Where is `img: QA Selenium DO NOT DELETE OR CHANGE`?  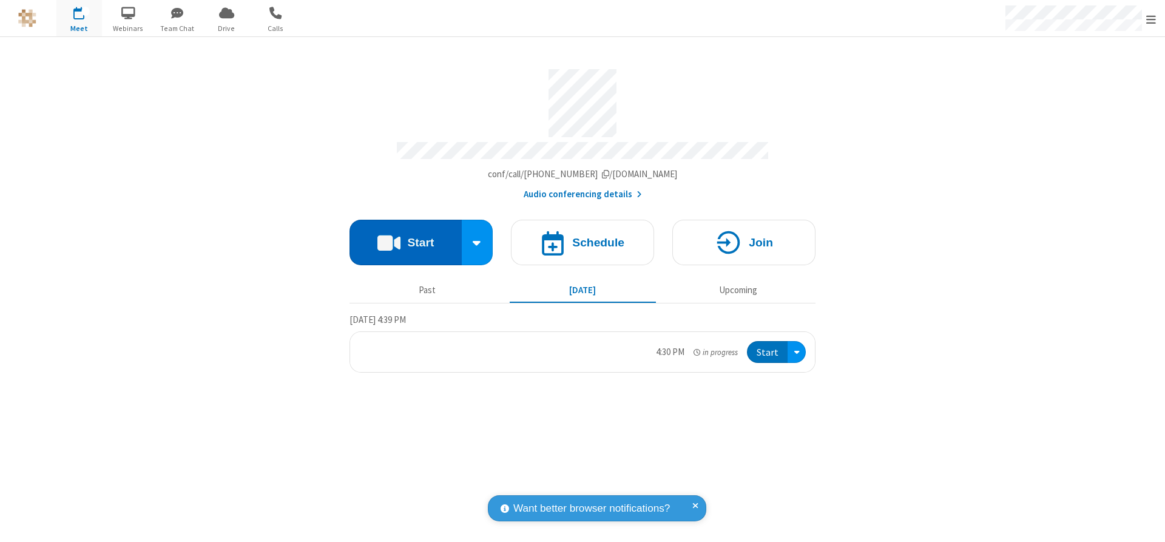
img: QA Selenium DO NOT DELETE OR CHANGE is located at coordinates (27, 18).